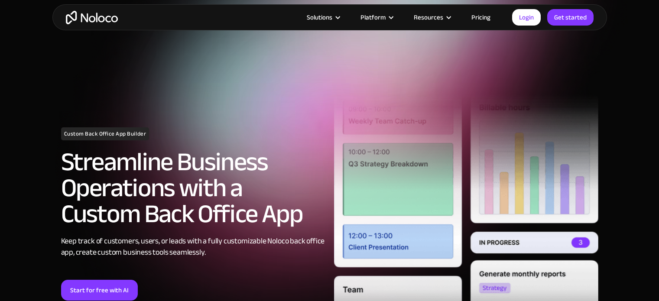 The width and height of the screenshot is (659, 301). Describe the element at coordinates (571, 17) in the screenshot. I see `a: Get started` at that location.